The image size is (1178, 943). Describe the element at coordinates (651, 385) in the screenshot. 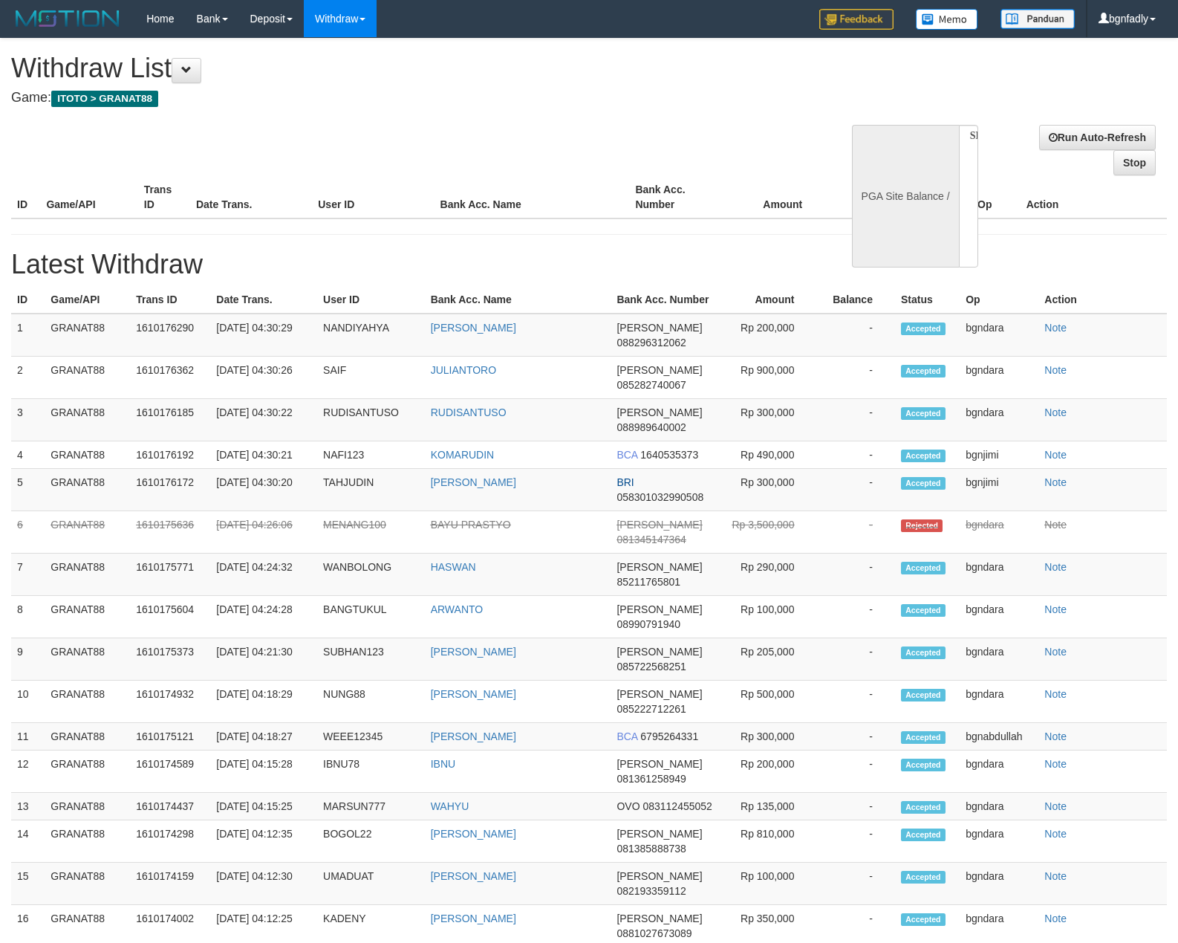

I see `span: 085282740067` at that location.